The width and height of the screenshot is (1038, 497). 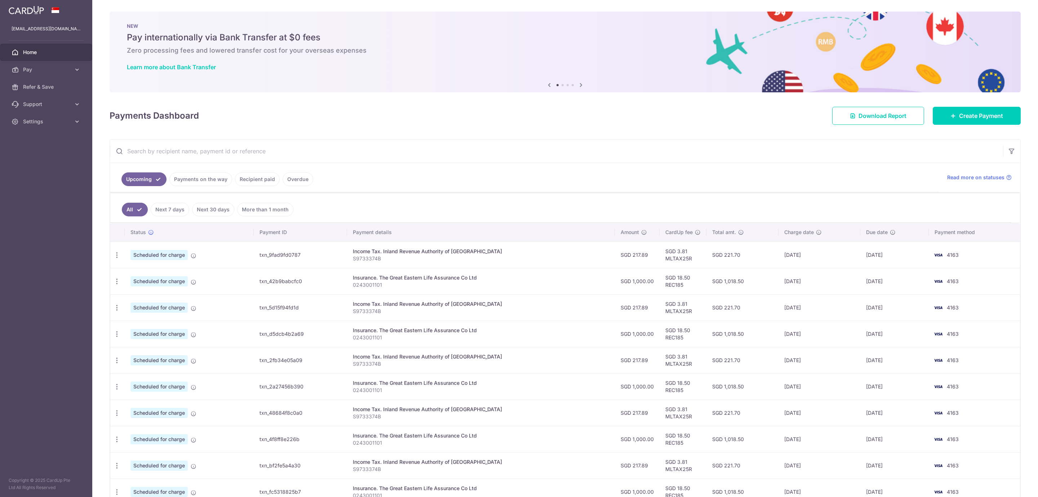 What do you see at coordinates (300, 281) in the screenshot?
I see `td: txn_42b9babcfc0` at bounding box center [300, 281].